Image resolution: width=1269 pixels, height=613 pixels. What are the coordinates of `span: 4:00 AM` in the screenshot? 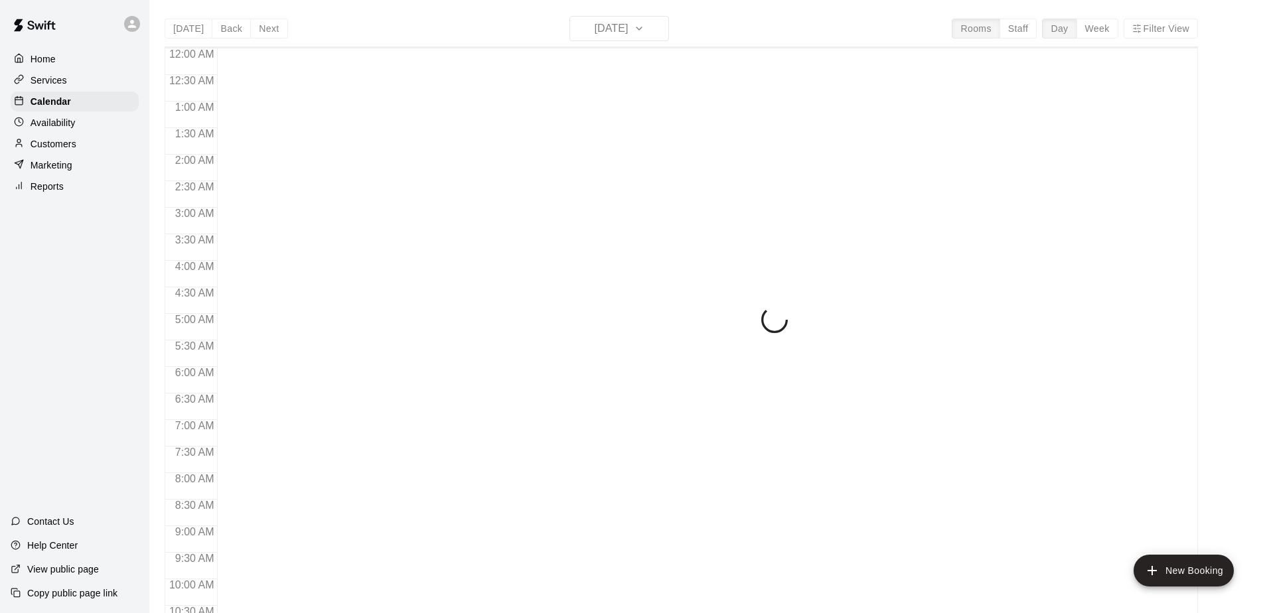 It's located at (195, 266).